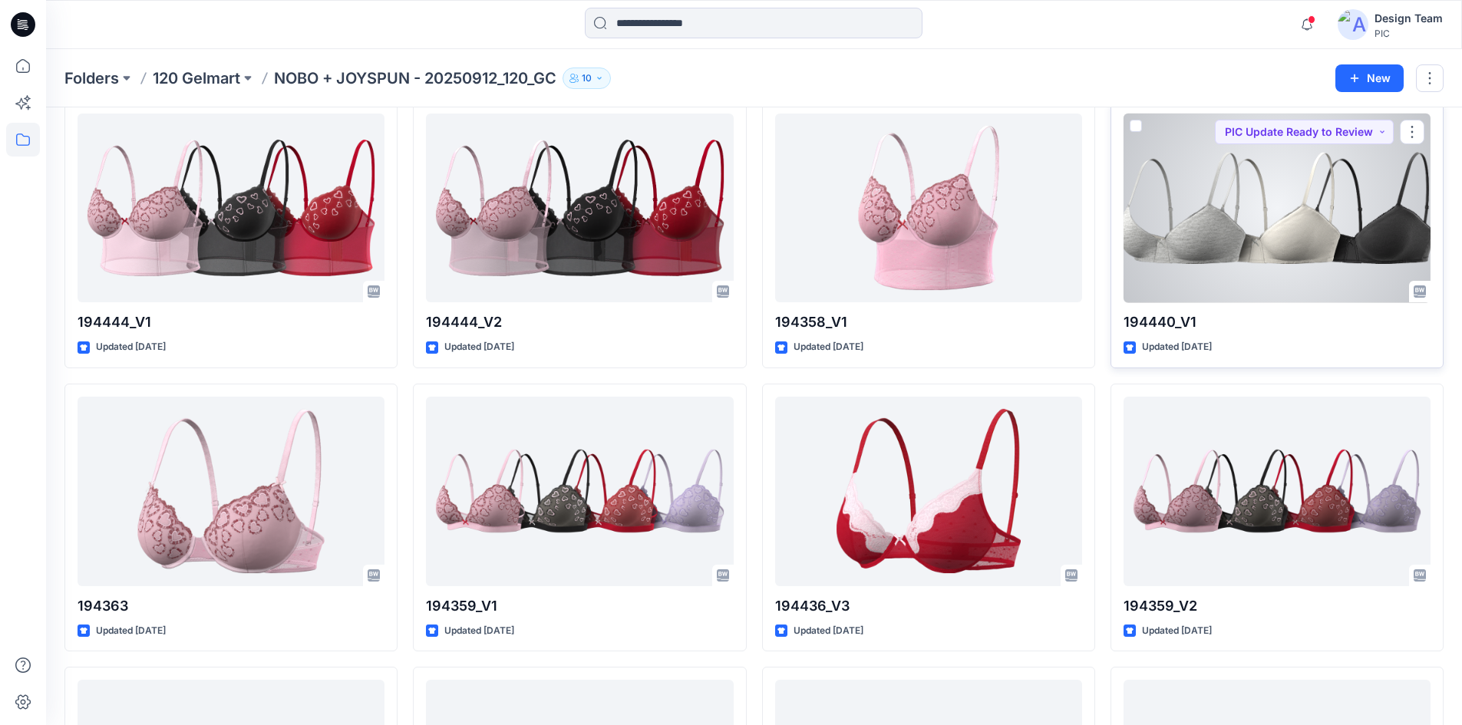 This screenshot has width=1462, height=725. What do you see at coordinates (197, 78) in the screenshot?
I see `a: 120 Gelmart` at bounding box center [197, 78].